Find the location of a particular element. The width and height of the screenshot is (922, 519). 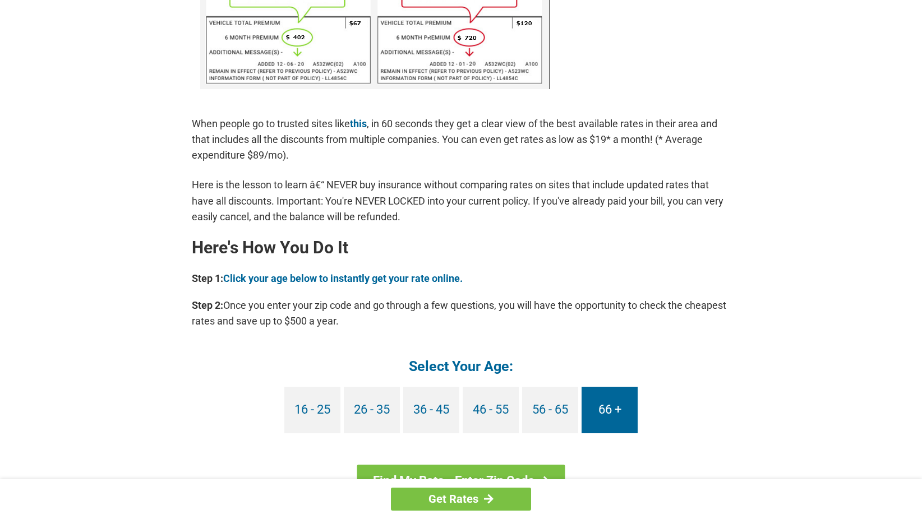

p: Once you enter your zip code and go through a few questions, you will have the opportunity to che... is located at coordinates (461, 314).